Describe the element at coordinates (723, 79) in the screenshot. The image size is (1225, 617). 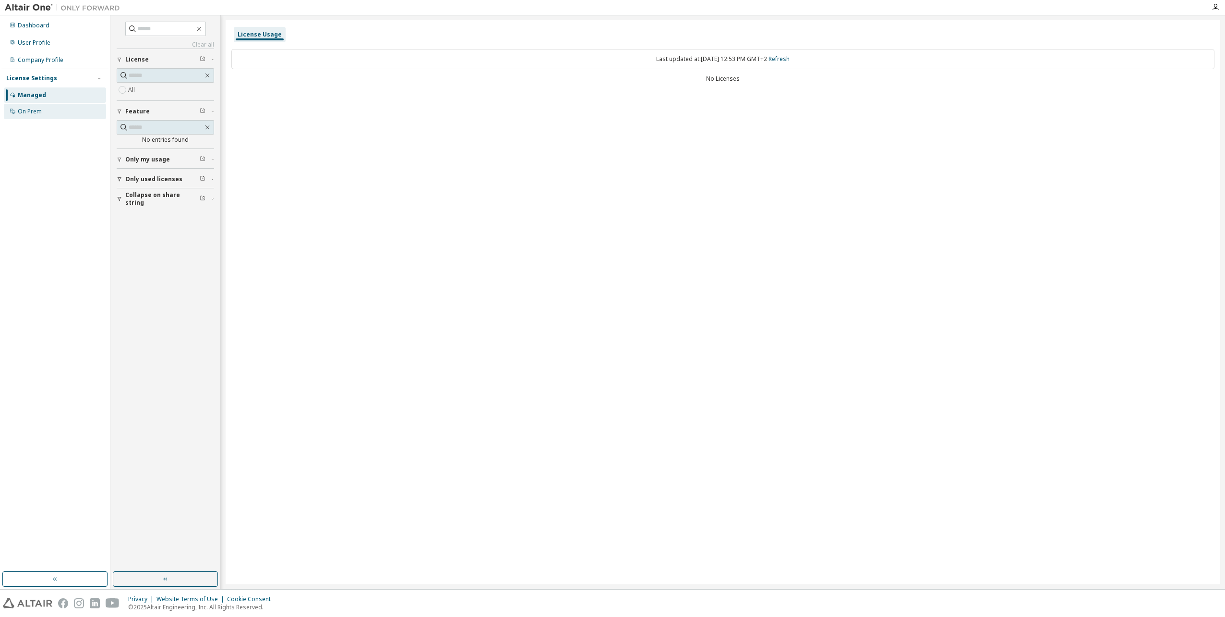
I see `div: No Licenses` at that location.